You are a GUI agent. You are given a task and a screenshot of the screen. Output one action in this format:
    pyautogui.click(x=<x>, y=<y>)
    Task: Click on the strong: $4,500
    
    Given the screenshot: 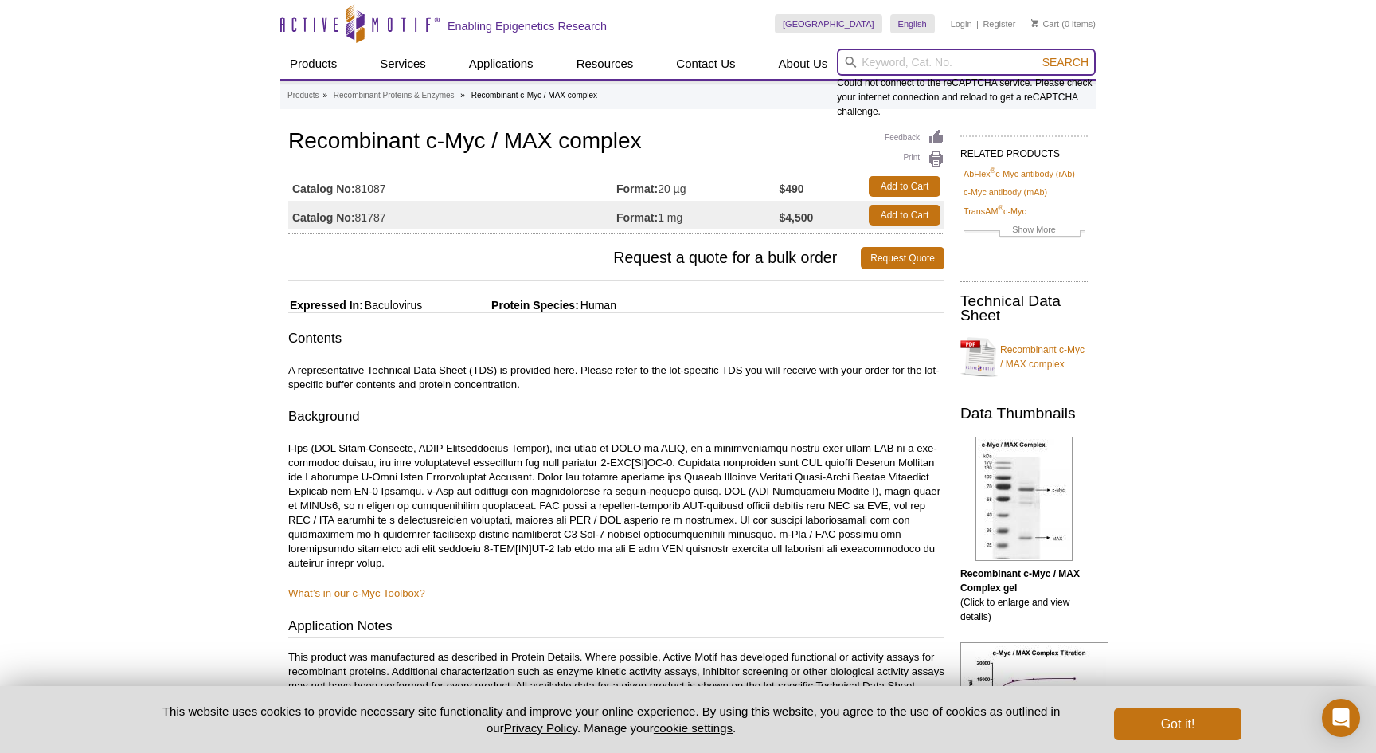 What is the action you would take?
    pyautogui.click(x=796, y=217)
    